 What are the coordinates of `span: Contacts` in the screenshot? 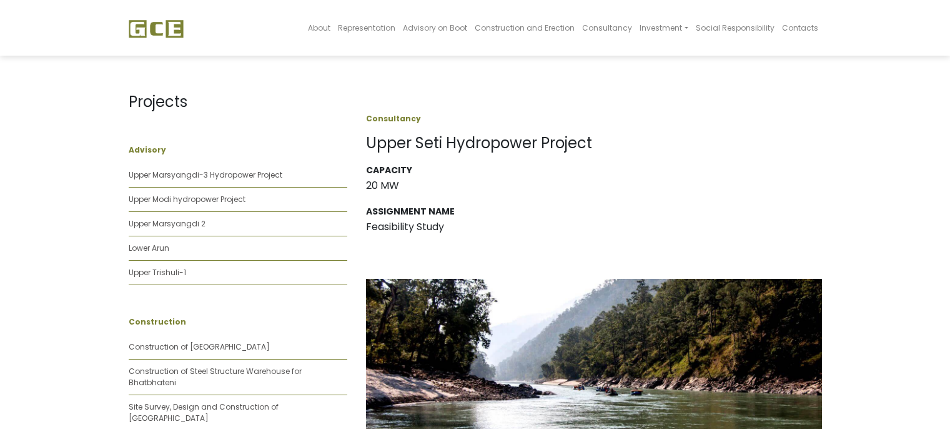 It's located at (800, 27).